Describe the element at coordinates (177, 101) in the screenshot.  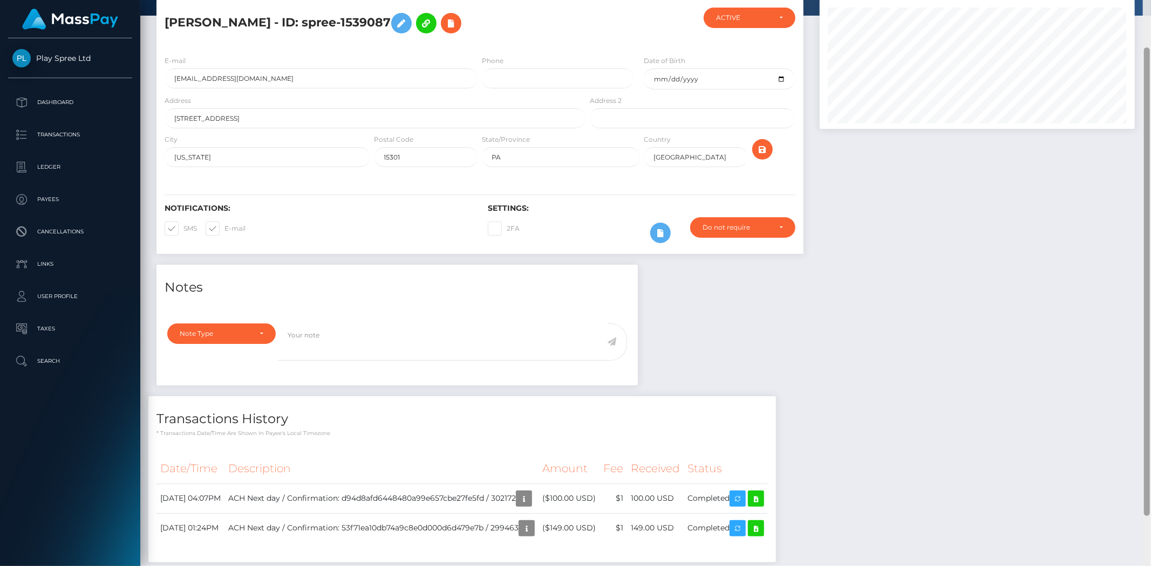
I see `label: Address` at that location.